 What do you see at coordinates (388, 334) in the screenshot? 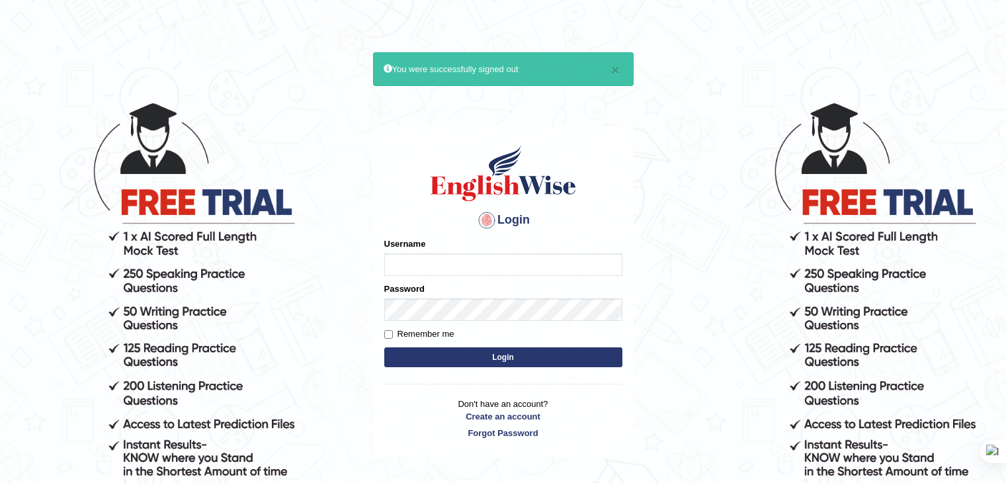
I see `input: Remember me` at bounding box center [388, 334].